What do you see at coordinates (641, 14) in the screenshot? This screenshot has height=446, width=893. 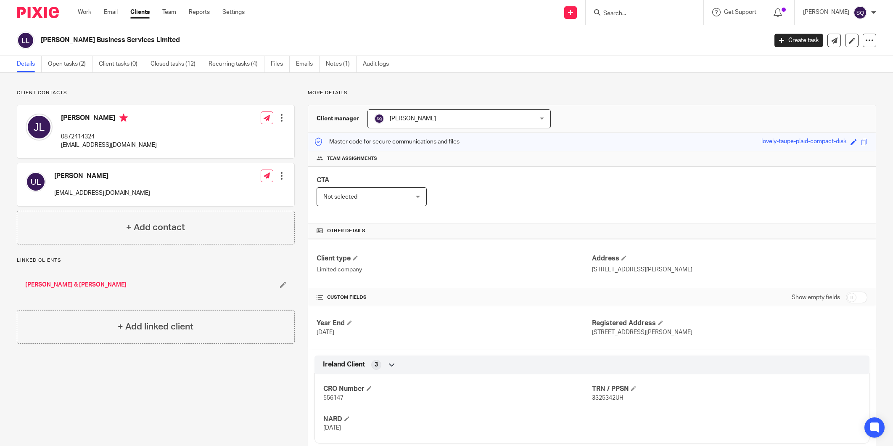 I see `input: Search` at bounding box center [641, 14].